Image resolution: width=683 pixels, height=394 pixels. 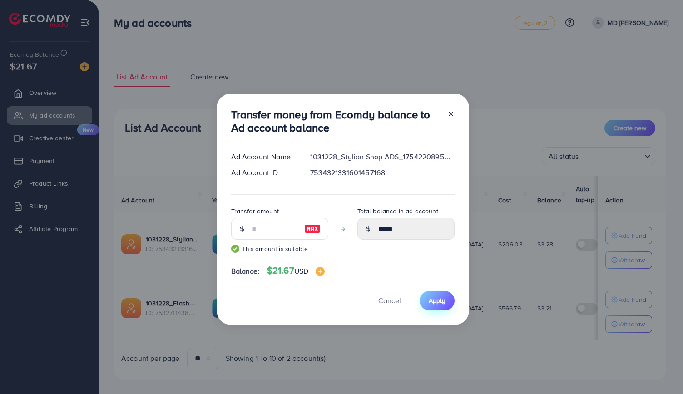 What do you see at coordinates (390, 301) in the screenshot?
I see `span: Cancel` at bounding box center [390, 301].